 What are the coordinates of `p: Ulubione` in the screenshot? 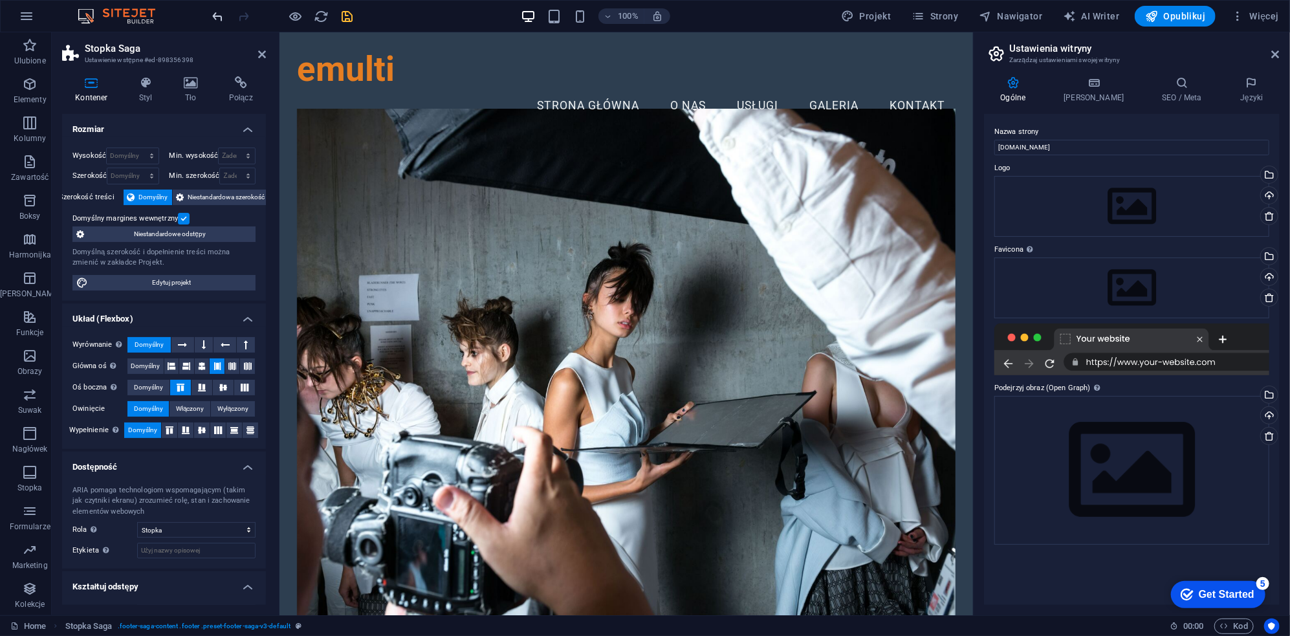 It's located at (30, 61).